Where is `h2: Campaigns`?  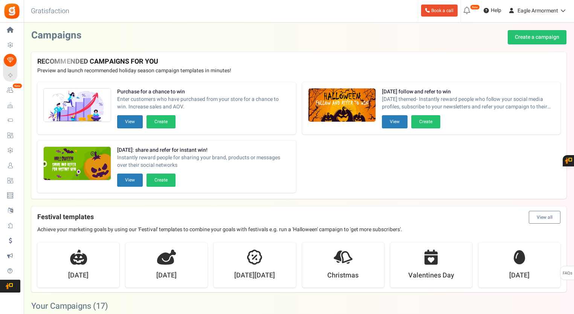
h2: Campaigns is located at coordinates (56, 35).